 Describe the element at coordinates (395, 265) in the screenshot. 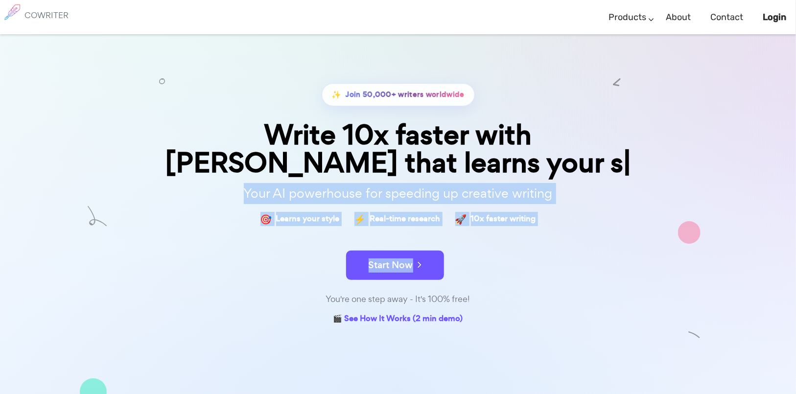

I see `button: Start Now` at that location.